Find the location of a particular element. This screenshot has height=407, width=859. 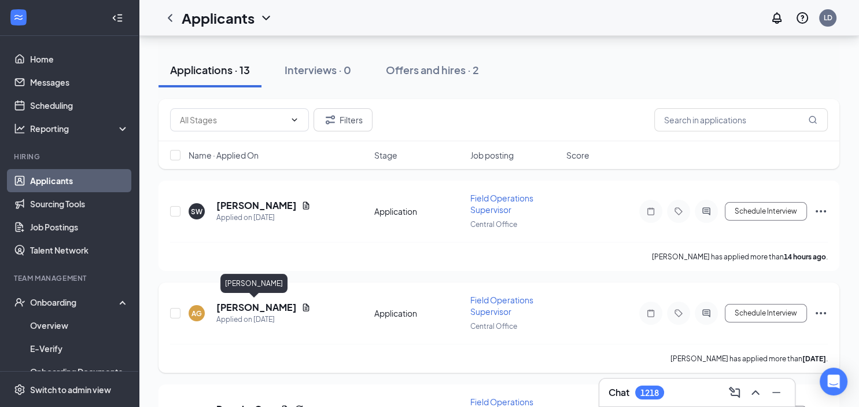

svg: QuestionInfo is located at coordinates (802, 18).